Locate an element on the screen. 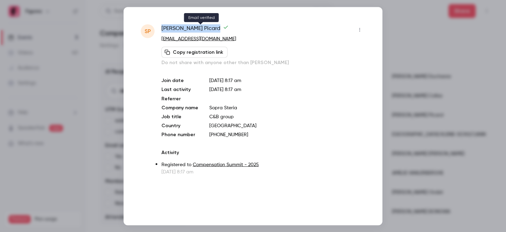  p: Sopra Steria is located at coordinates (287, 107).